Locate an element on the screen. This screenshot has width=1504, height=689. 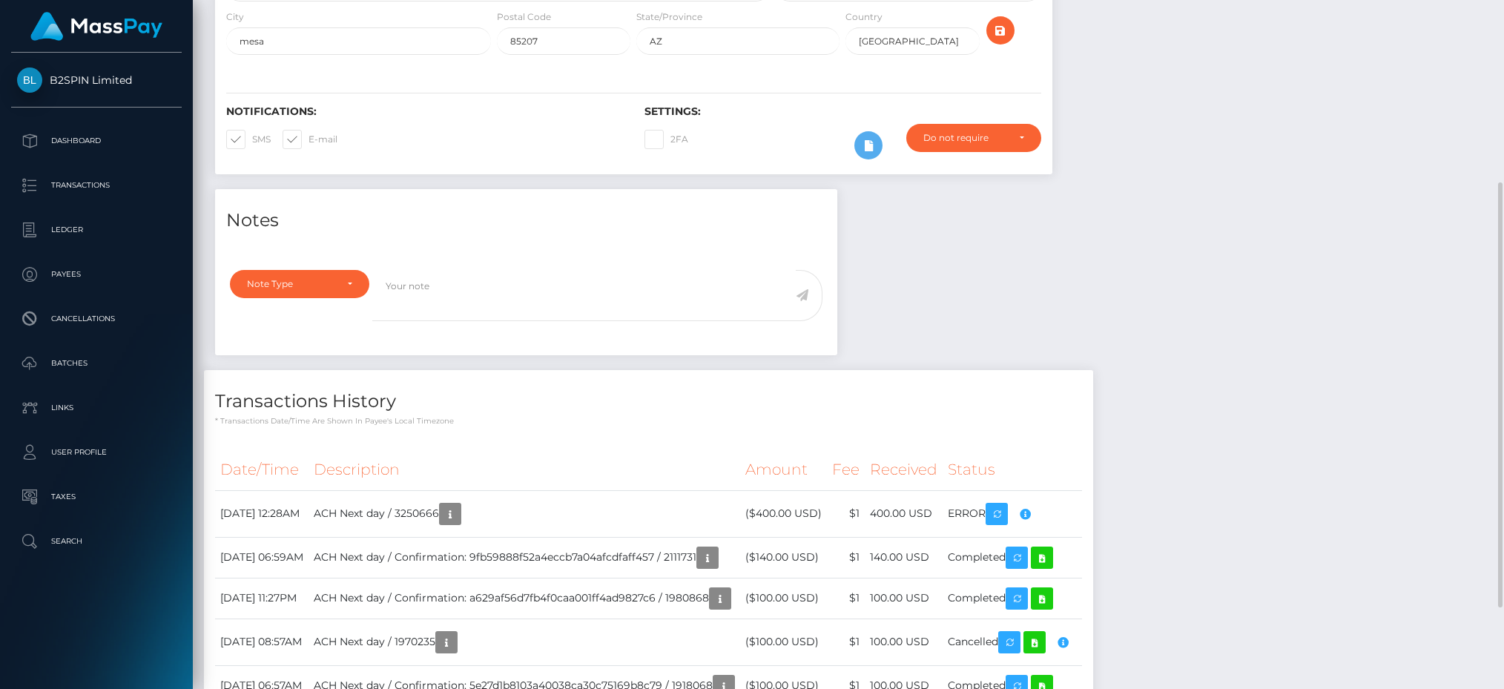
label: 2FA is located at coordinates (666, 139).